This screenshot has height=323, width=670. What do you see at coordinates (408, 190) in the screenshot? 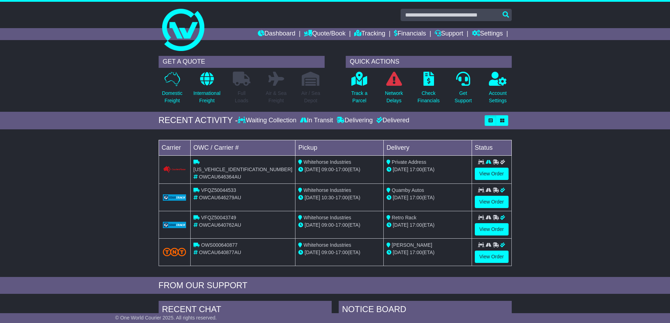
I see `span: Quamby Autos` at bounding box center [408, 190].